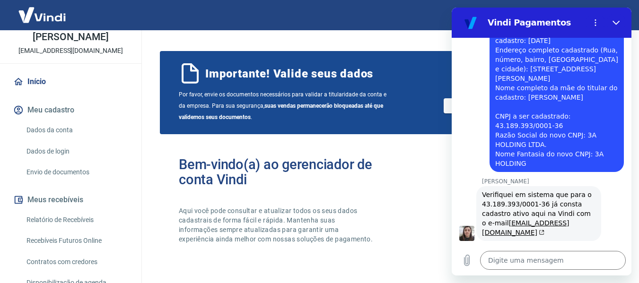  What do you see at coordinates (289, 74) in the screenshot?
I see `span: Importante! Valide seus dados` at bounding box center [289, 74].